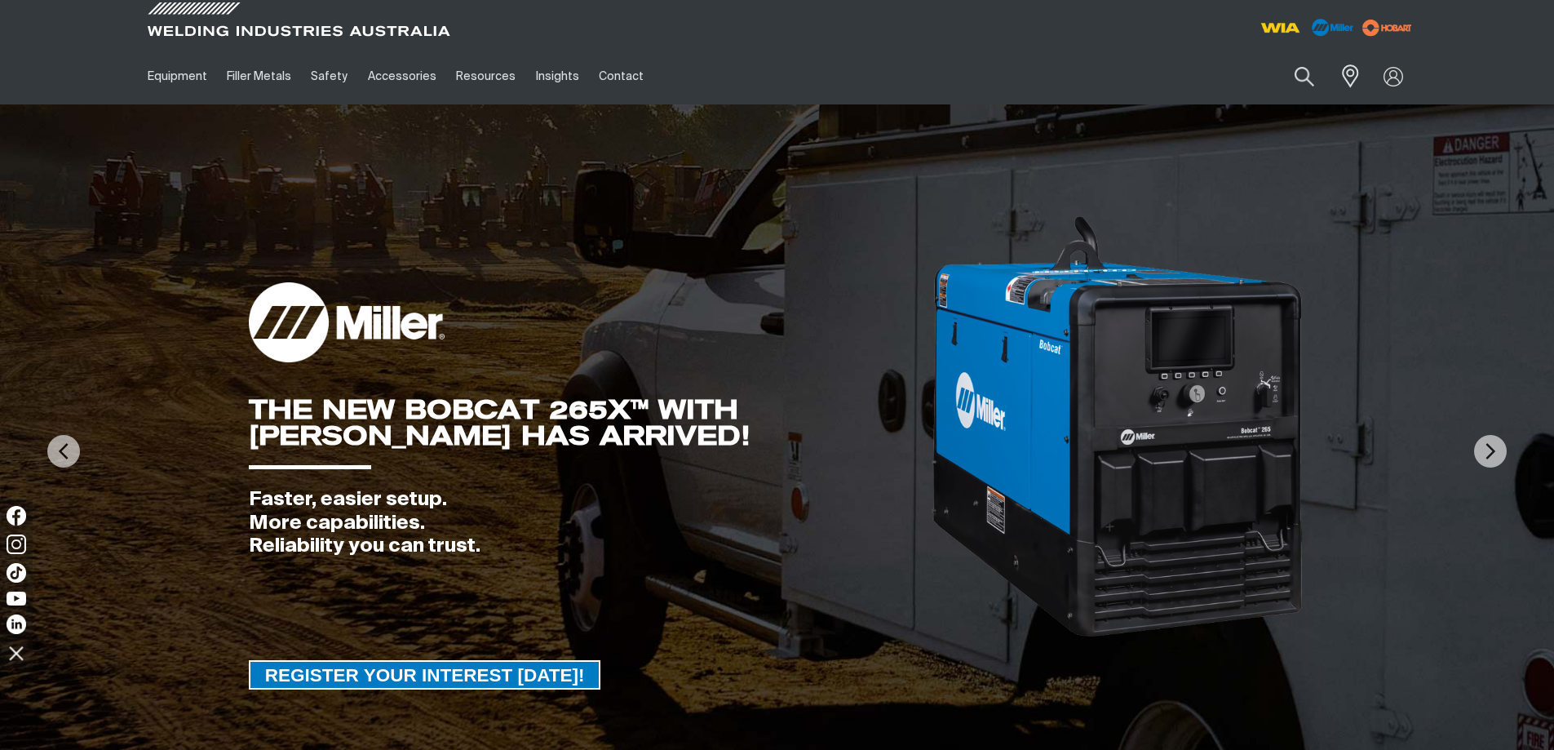 This screenshot has width=1554, height=750. What do you see at coordinates (259, 76) in the screenshot?
I see `a: Filler Metals` at bounding box center [259, 76].